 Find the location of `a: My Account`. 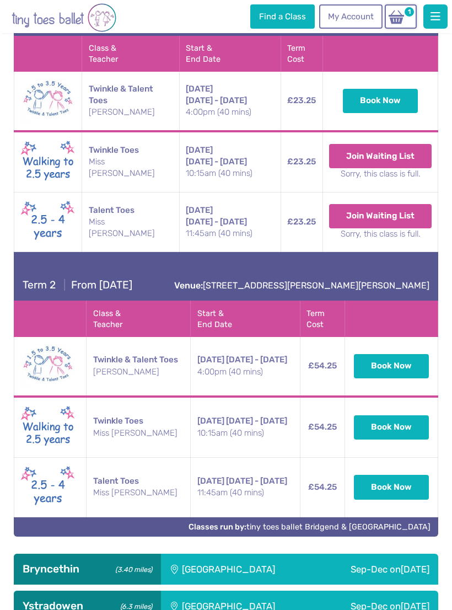

a: My Account is located at coordinates (351, 17).